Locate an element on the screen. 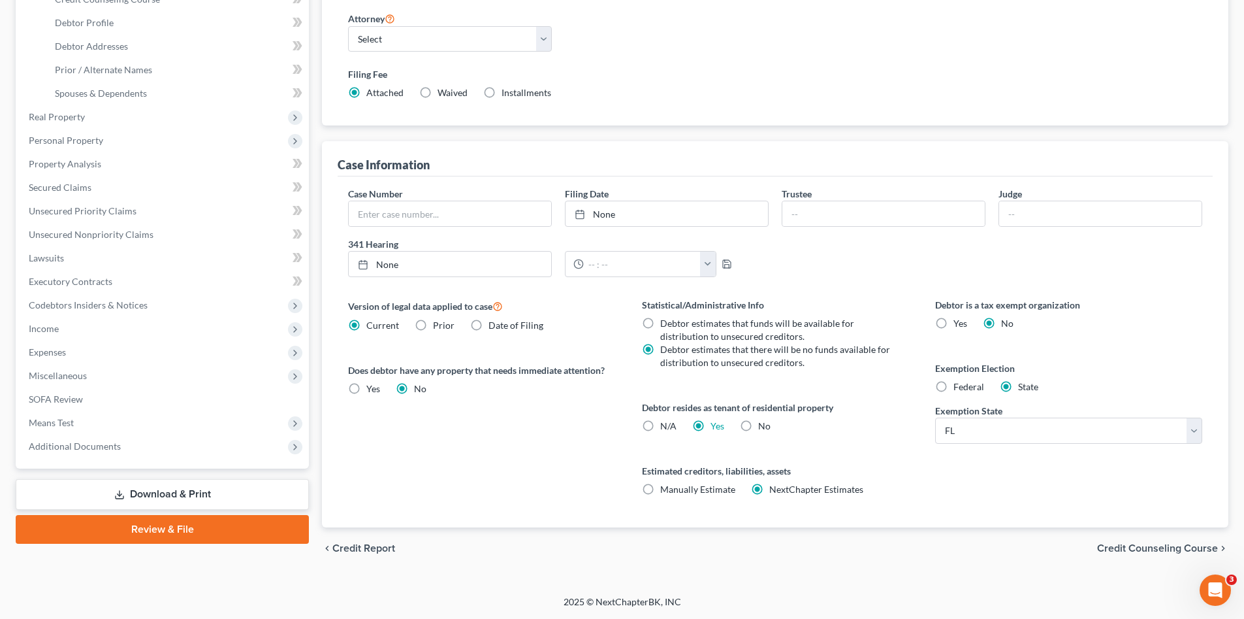  label: Estimated creditors, liabilities, assets is located at coordinates (775, 470).